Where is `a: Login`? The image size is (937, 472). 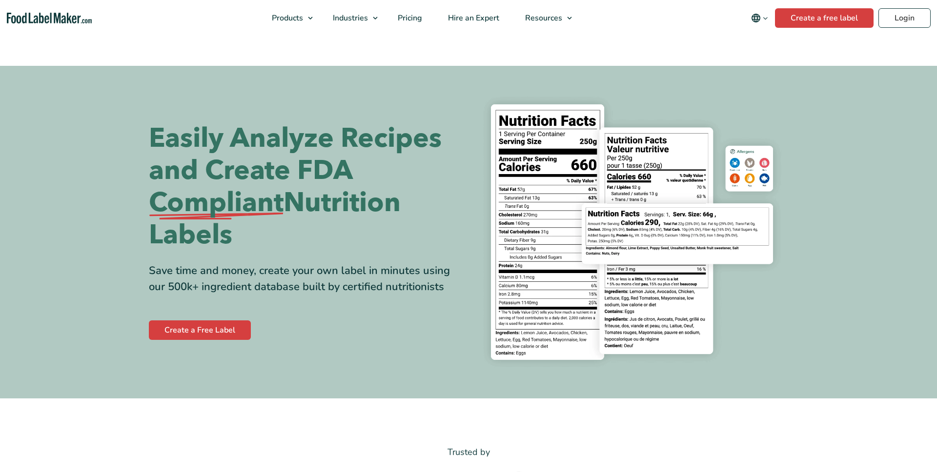 a: Login is located at coordinates (904, 18).